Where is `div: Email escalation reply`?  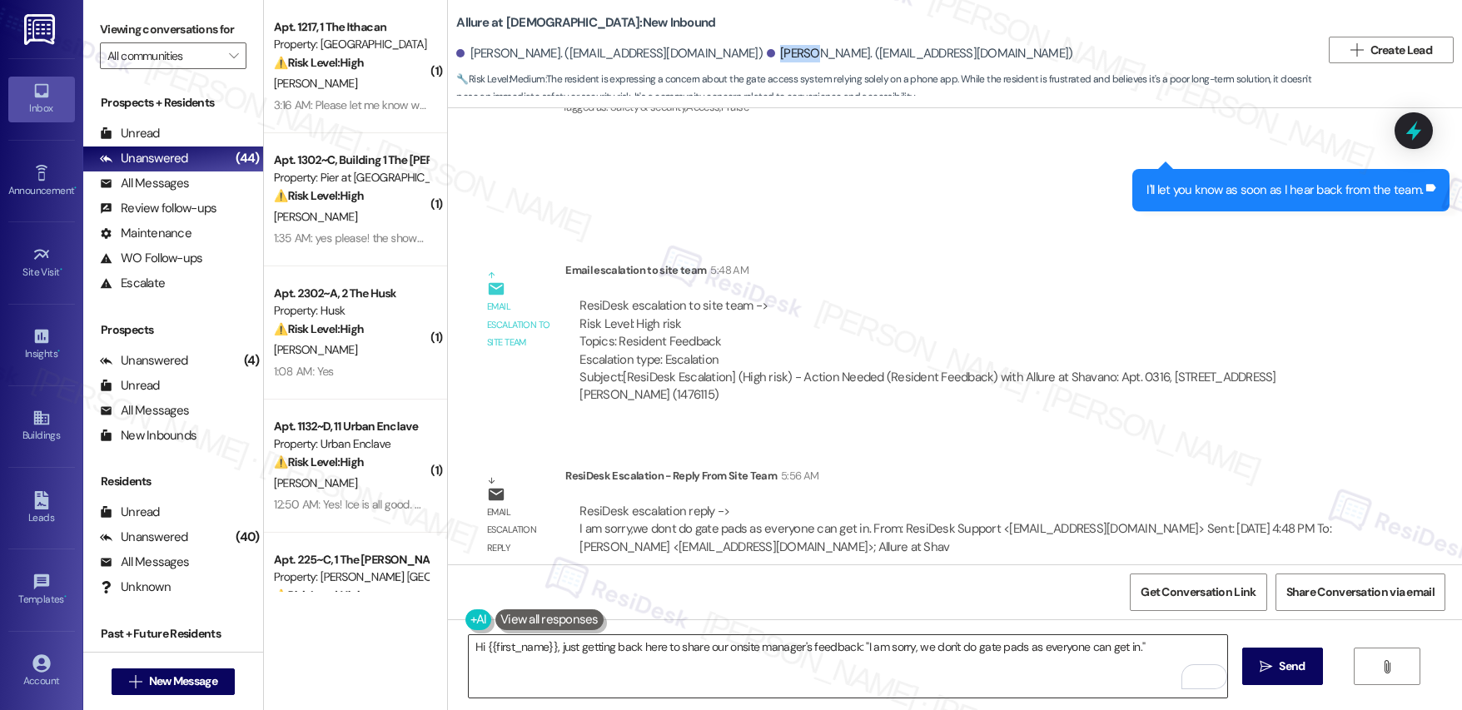 div: Email escalation reply is located at coordinates (520, 530).